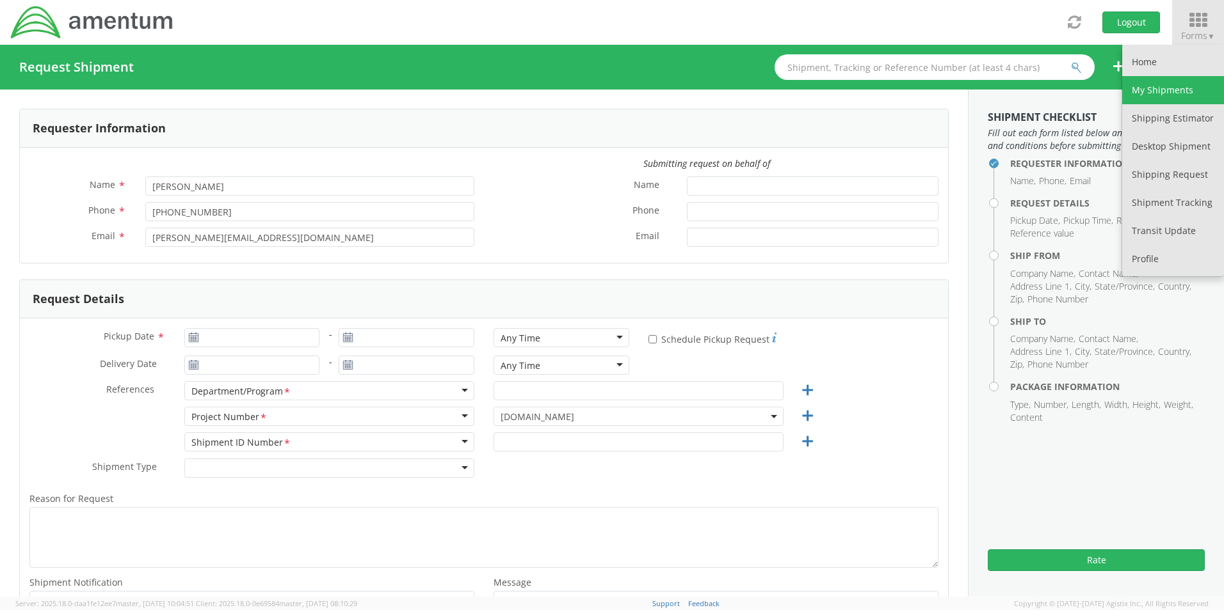 The width and height of the screenshot is (1224, 610). I want to click on a: Shipping Estimator, so click(1172, 118).